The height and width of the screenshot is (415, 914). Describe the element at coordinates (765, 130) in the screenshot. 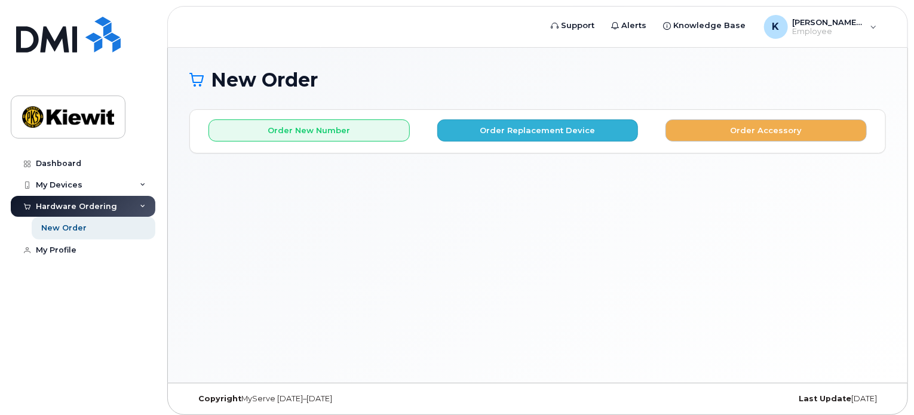

I see `button: Order Accessory` at that location.